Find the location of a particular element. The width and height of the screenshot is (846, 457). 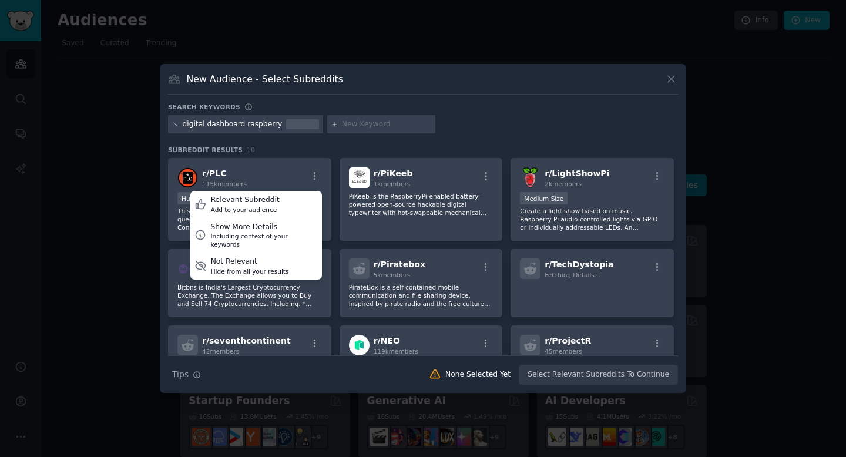

span: 45 members is located at coordinates (563, 352).